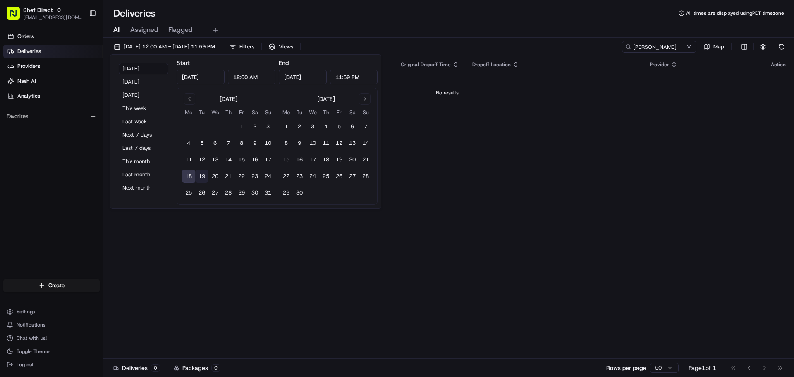 This screenshot has height=377, width=794. I want to click on button: Views, so click(281, 47).